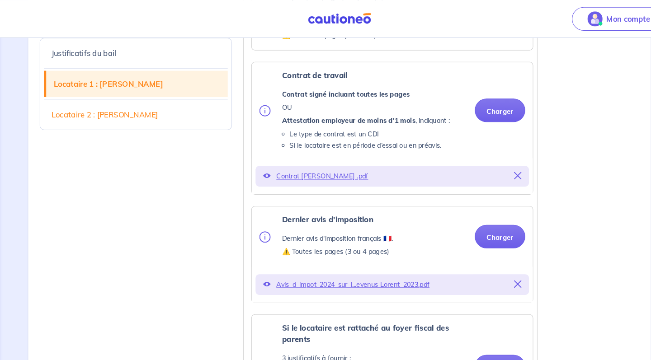 This screenshot has height=360, width=651. Describe the element at coordinates (323, 229) in the screenshot. I see `p: Dernier avis d'imposition français 🇫🇷.` at that location.